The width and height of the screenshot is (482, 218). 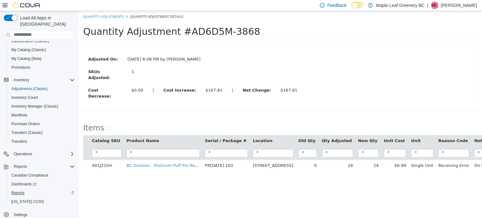 I want to click on button: Inventory Manager (Classic), so click(x=42, y=106).